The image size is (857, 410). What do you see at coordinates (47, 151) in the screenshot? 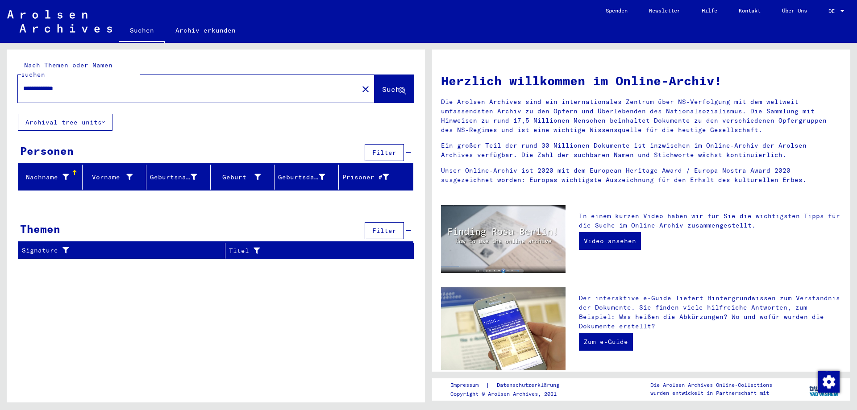
I see `div: Personen` at bounding box center [47, 151].